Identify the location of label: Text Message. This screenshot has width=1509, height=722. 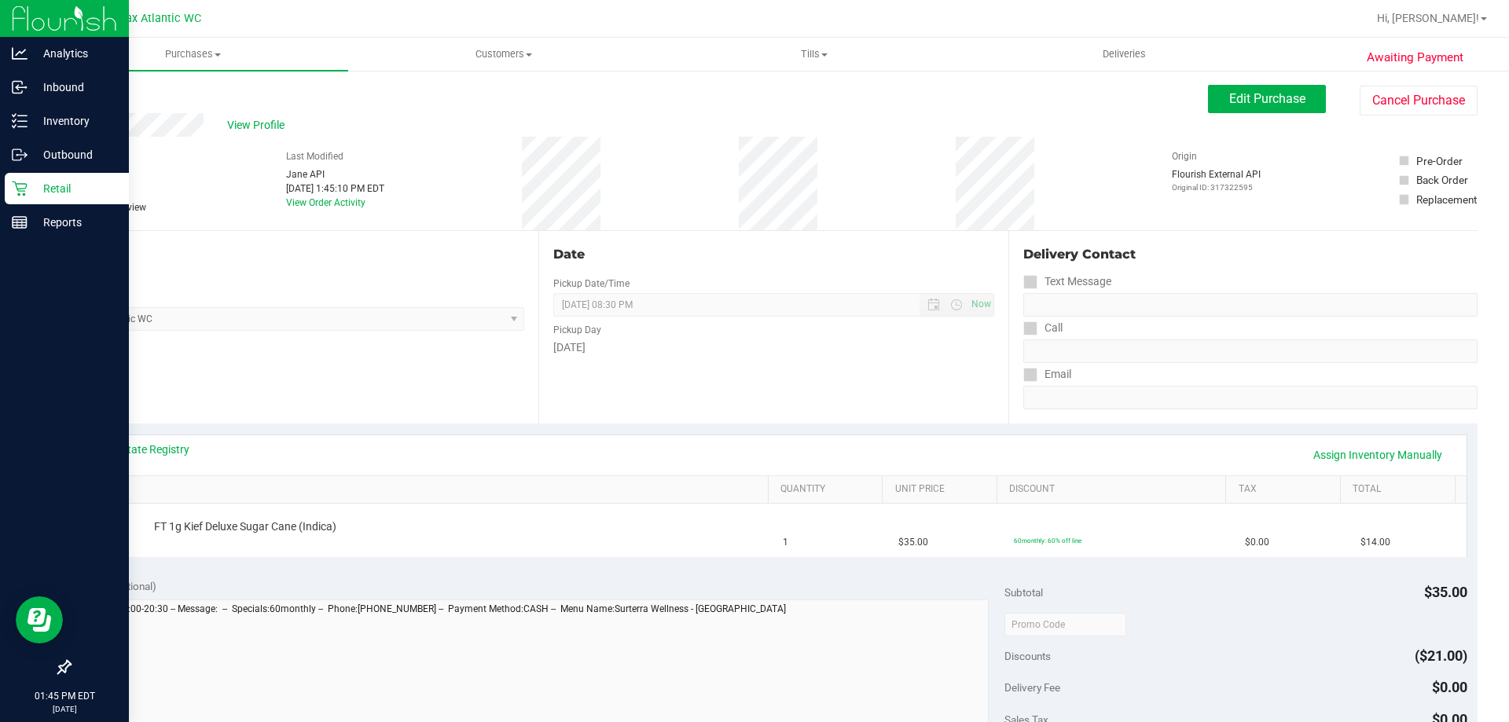
(1067, 281).